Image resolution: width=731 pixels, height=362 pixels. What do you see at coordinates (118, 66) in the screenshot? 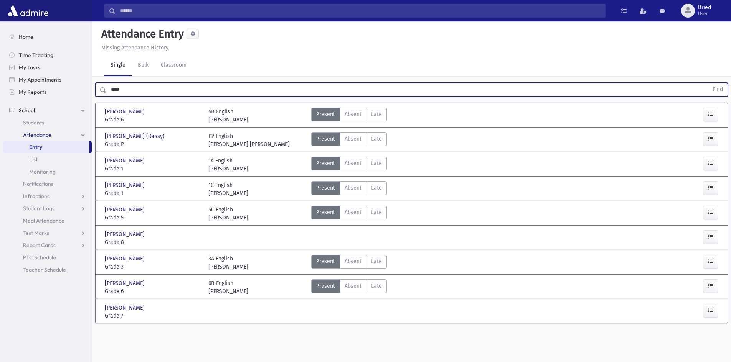
I see `a: Single` at bounding box center [118, 66].